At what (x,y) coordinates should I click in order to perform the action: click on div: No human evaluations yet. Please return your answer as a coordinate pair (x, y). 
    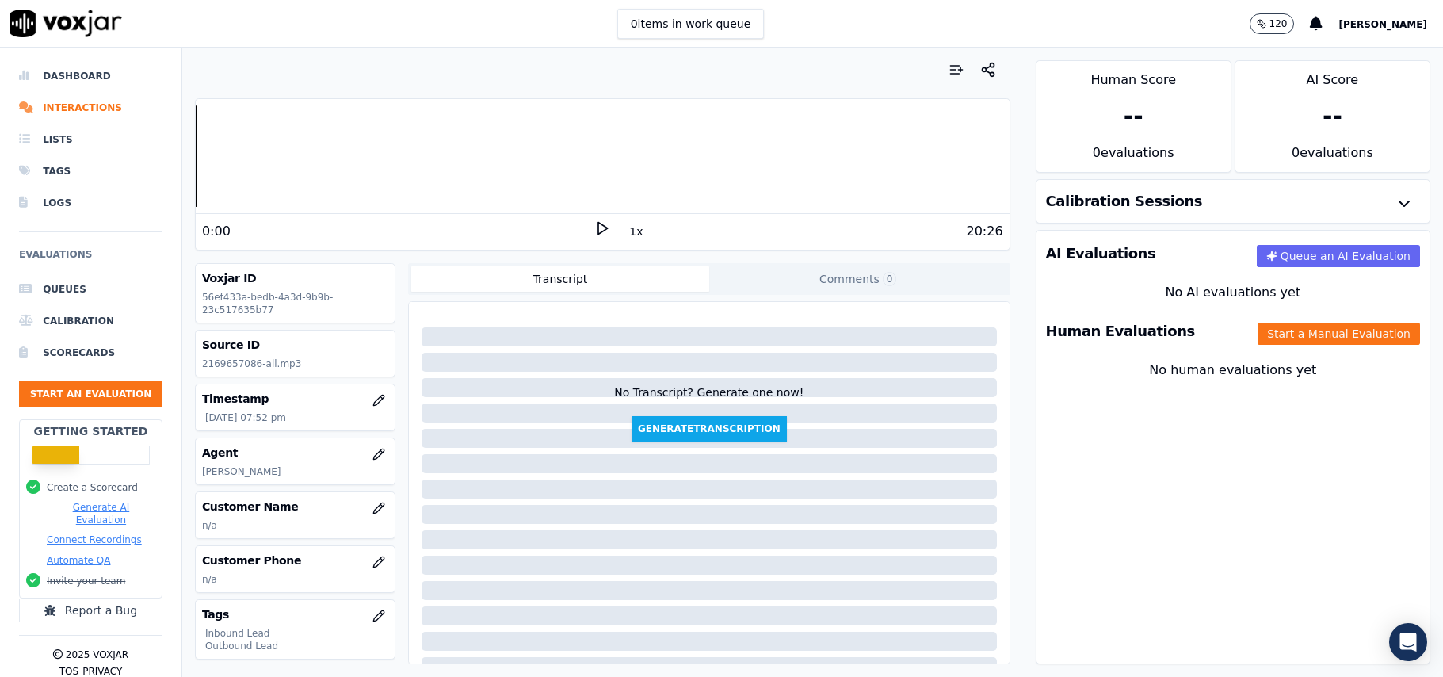
    Looking at the image, I should click on (1233, 389).